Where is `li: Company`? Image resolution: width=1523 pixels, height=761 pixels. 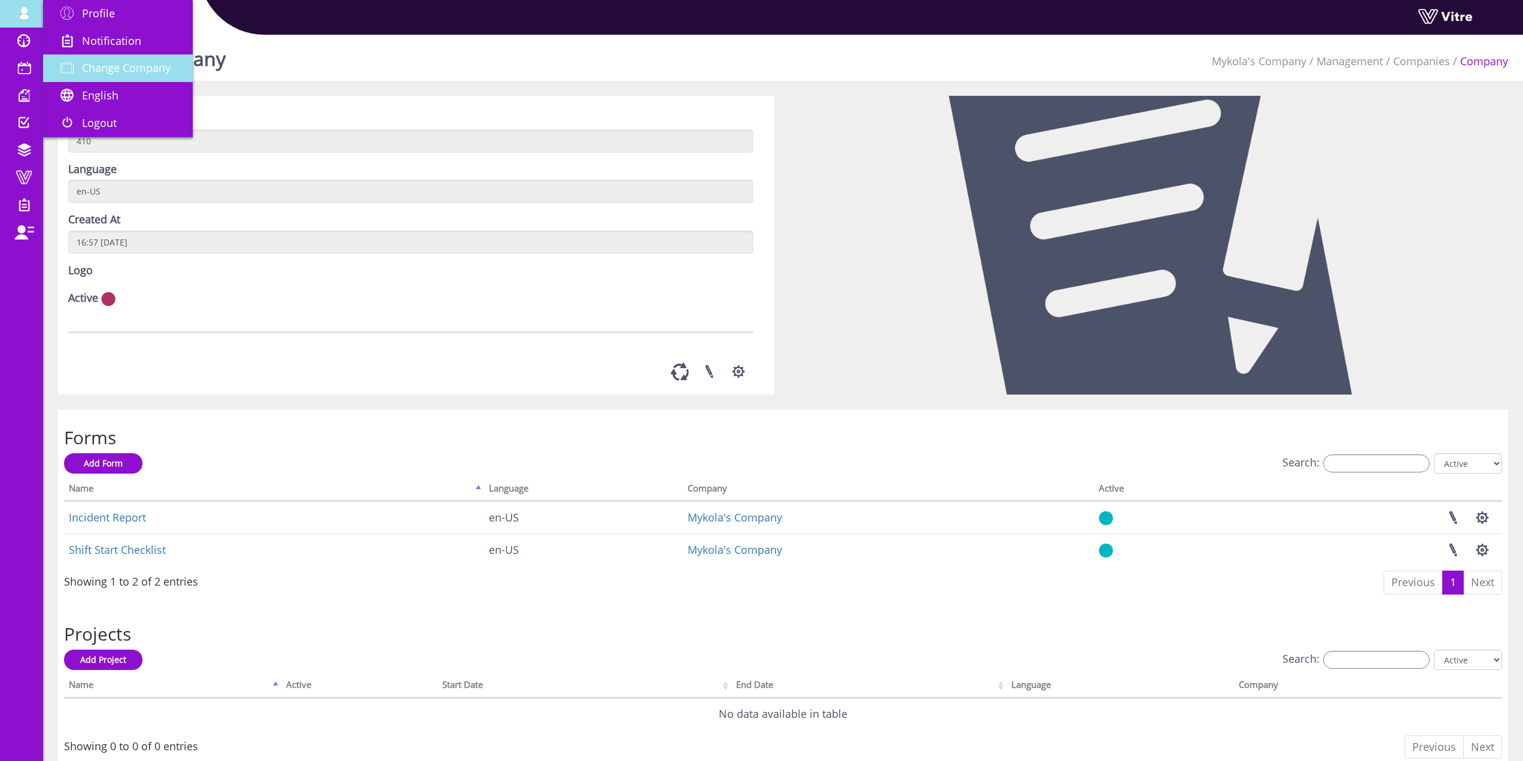 li: Company is located at coordinates (1479, 62).